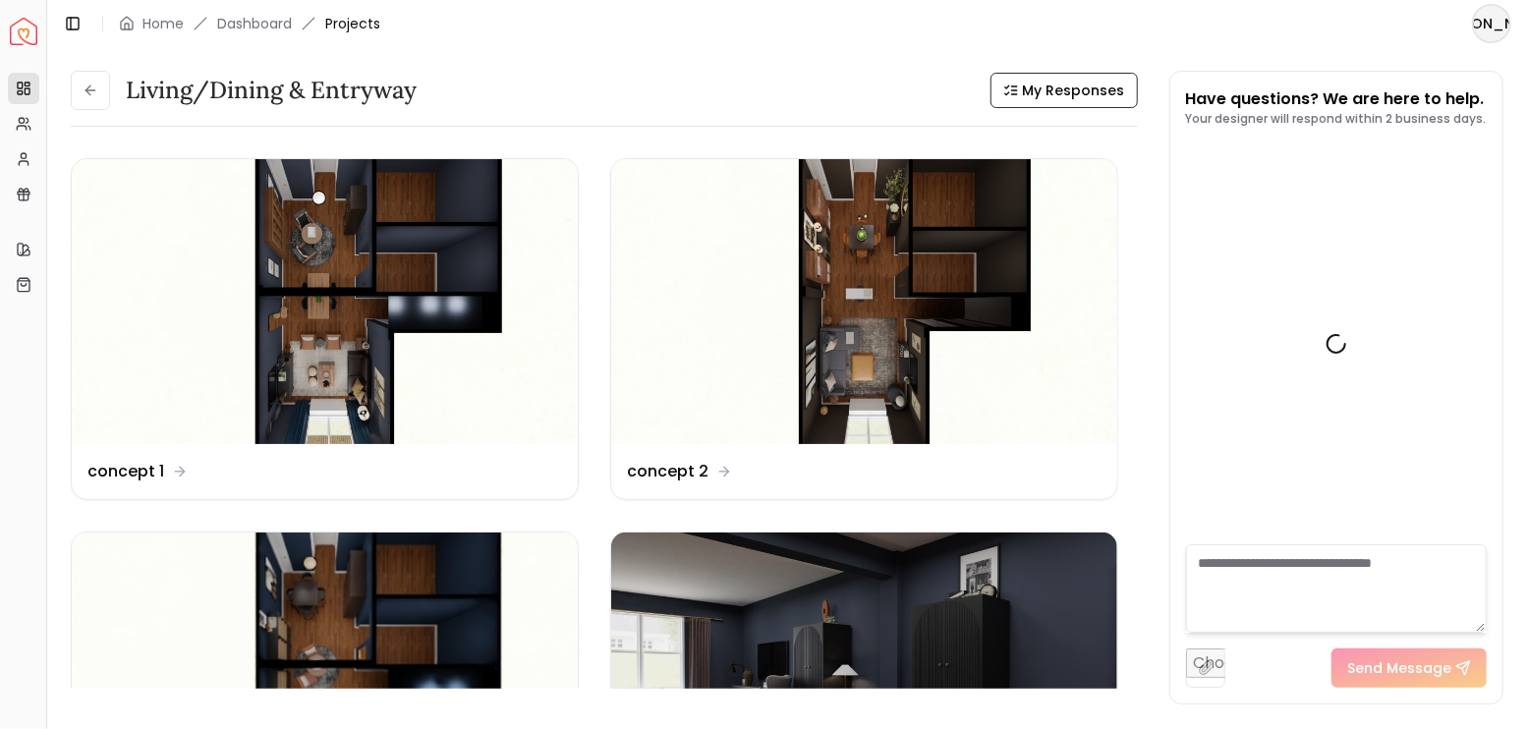 The width and height of the screenshot is (1527, 729). Describe the element at coordinates (126, 472) in the screenshot. I see `dd: concept 1` at that location.